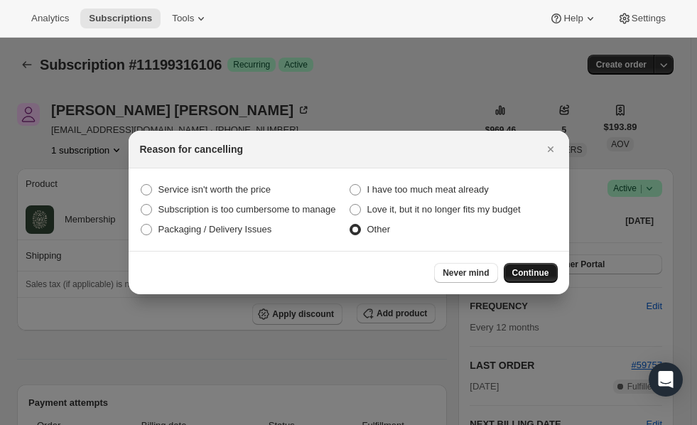  I want to click on button: Subscriptions, so click(120, 18).